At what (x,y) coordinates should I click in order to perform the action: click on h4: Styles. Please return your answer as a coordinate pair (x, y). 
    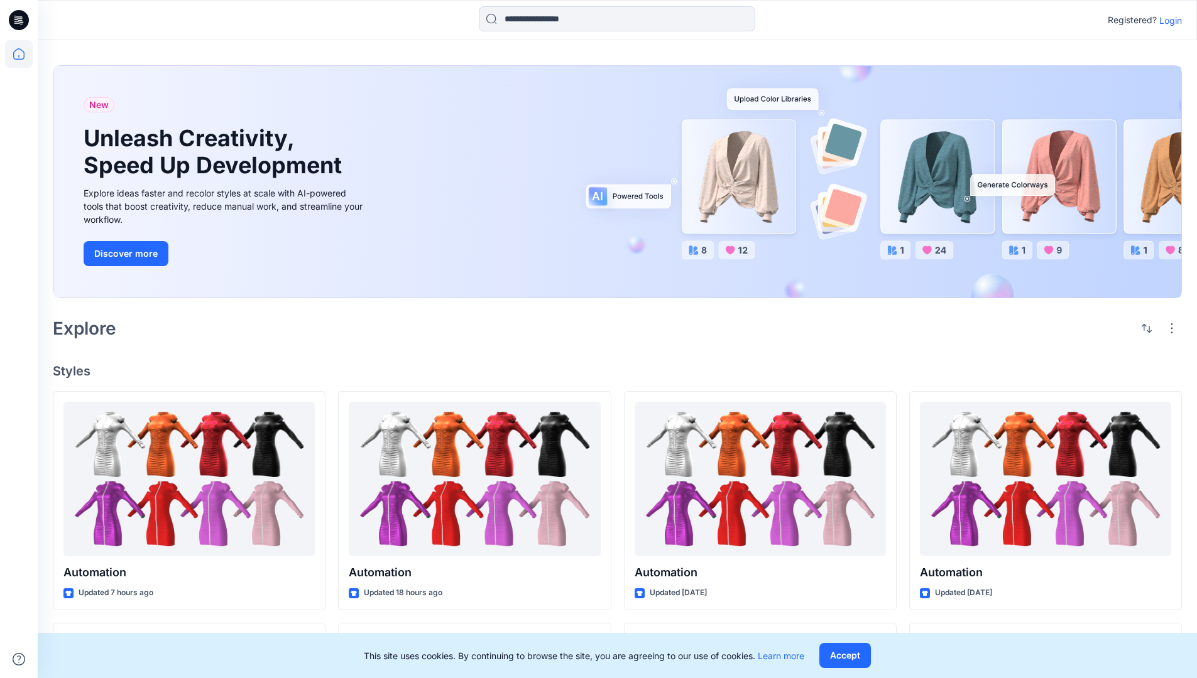
    Looking at the image, I should click on (617, 371).